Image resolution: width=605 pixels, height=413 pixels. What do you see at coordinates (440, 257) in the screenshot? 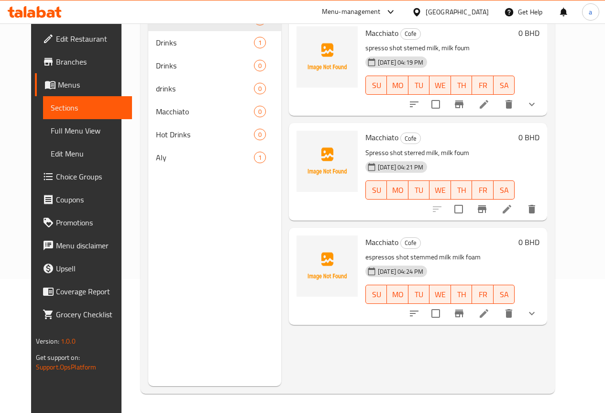
I see `p: espressos shot stemmed milk milk foam` at bounding box center [440, 257].